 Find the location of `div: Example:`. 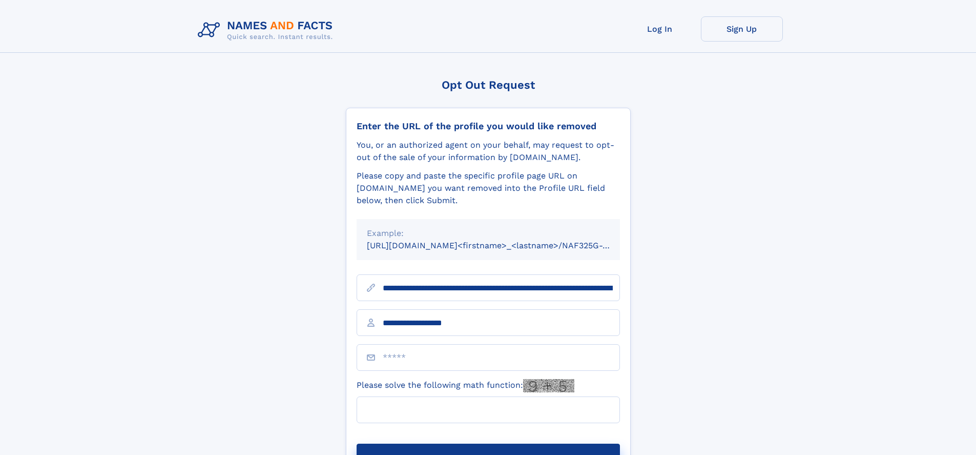

div: Example: is located at coordinates (488, 233).